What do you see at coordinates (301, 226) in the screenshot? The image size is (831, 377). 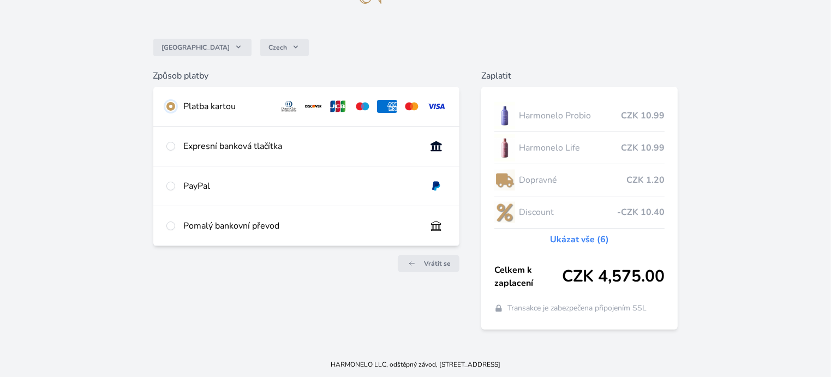 I see `div: Pomalý bankovní převod` at bounding box center [301, 226].